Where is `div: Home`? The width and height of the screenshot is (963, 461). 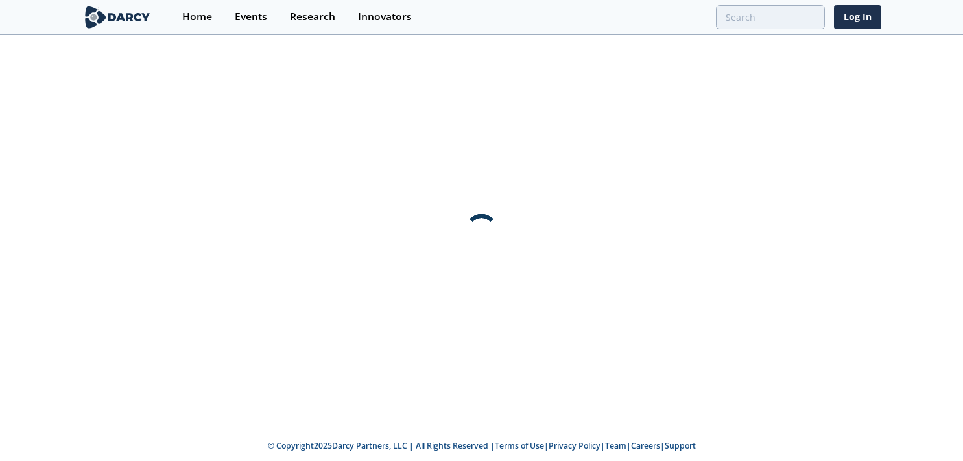
div: Home is located at coordinates (197, 17).